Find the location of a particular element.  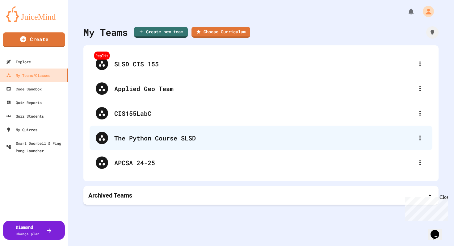

div: Replit is located at coordinates (102, 56).